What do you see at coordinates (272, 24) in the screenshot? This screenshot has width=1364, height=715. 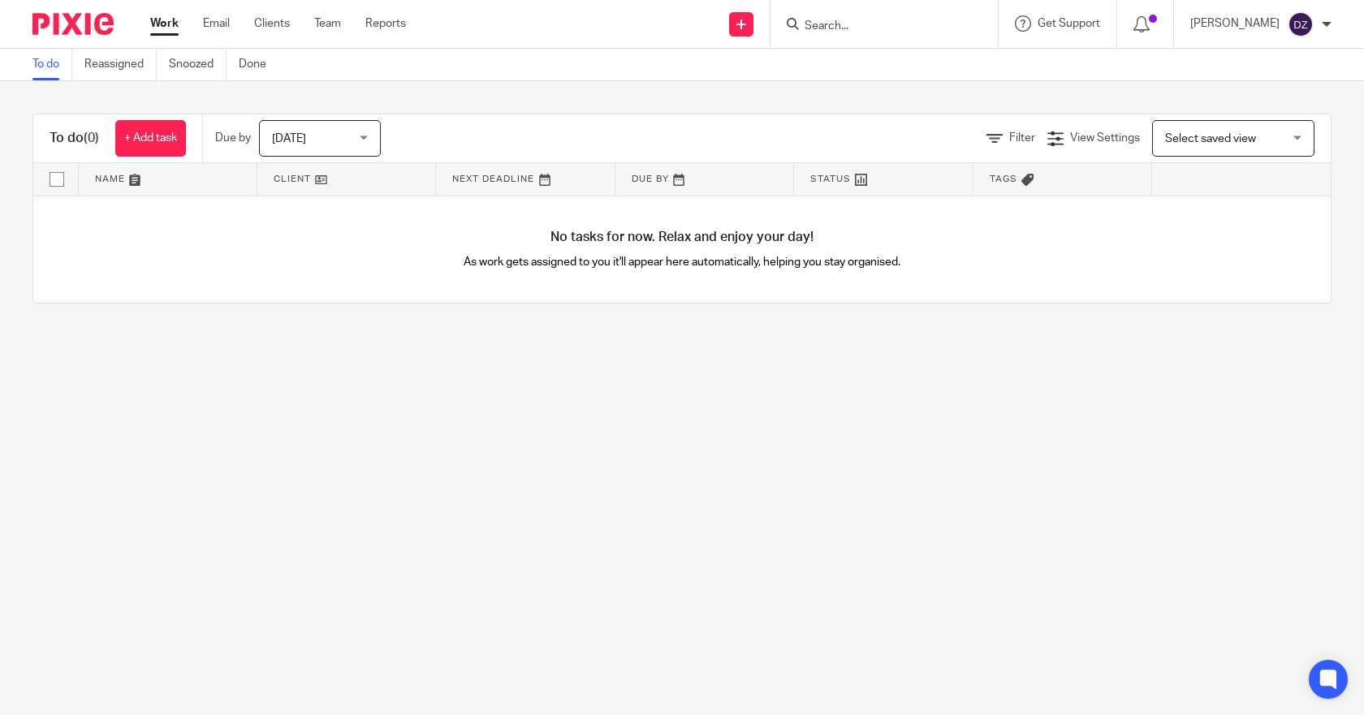 I see `a: Clients` at bounding box center [272, 24].